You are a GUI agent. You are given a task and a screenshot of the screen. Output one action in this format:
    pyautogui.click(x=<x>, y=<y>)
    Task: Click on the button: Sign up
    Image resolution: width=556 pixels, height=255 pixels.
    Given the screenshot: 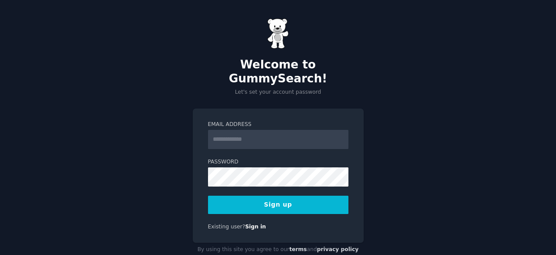 What is the action you would take?
    pyautogui.click(x=278, y=205)
    